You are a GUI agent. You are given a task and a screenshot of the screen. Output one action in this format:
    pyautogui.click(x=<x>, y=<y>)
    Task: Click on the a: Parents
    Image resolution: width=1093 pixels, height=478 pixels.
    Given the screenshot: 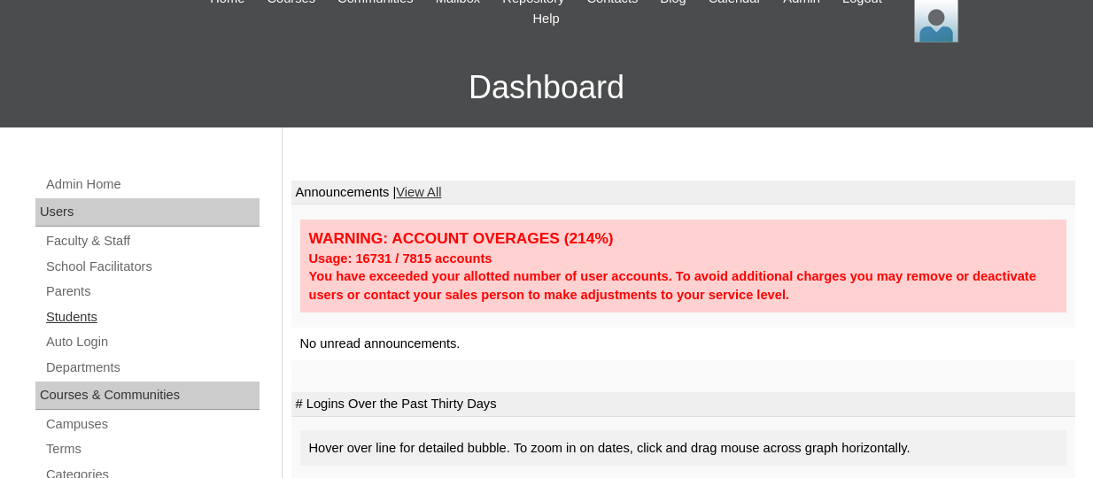 What is the action you would take?
    pyautogui.click(x=152, y=291)
    